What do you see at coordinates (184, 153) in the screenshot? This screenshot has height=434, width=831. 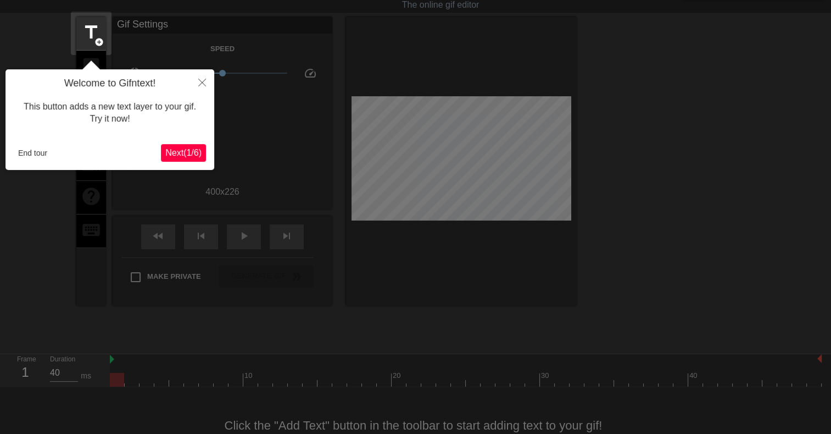 I see `button: Next` at bounding box center [184, 153].